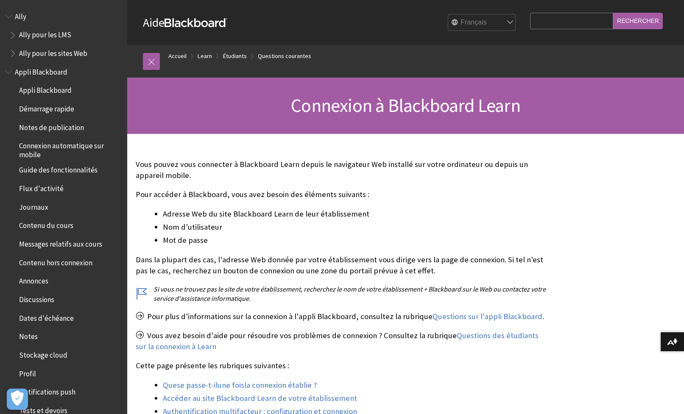 This screenshot has width=684, height=414. I want to click on a: AideBlackboard, so click(185, 22).